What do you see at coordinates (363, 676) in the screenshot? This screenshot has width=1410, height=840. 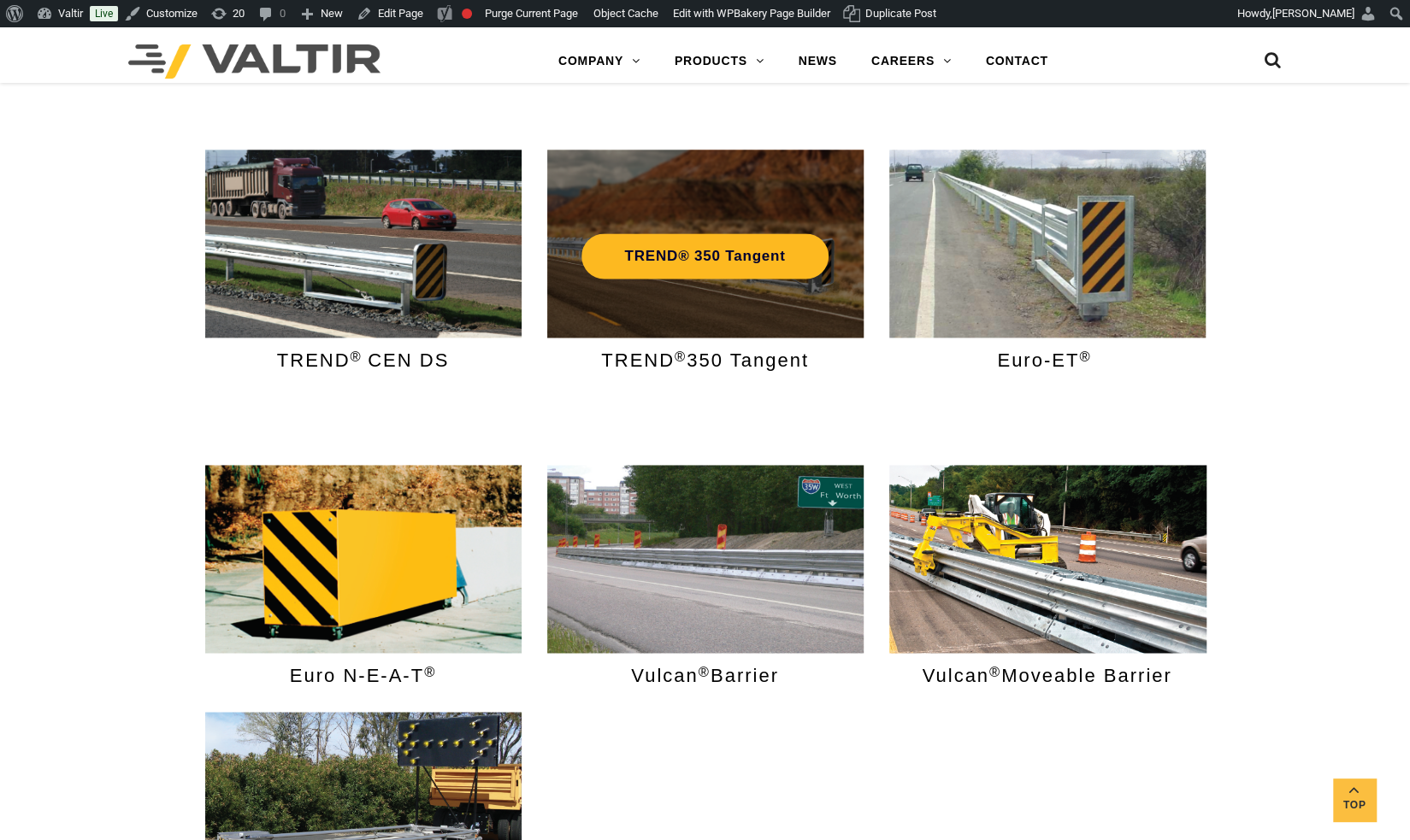 I see `span: Euro N-E-A-T` at bounding box center [363, 676].